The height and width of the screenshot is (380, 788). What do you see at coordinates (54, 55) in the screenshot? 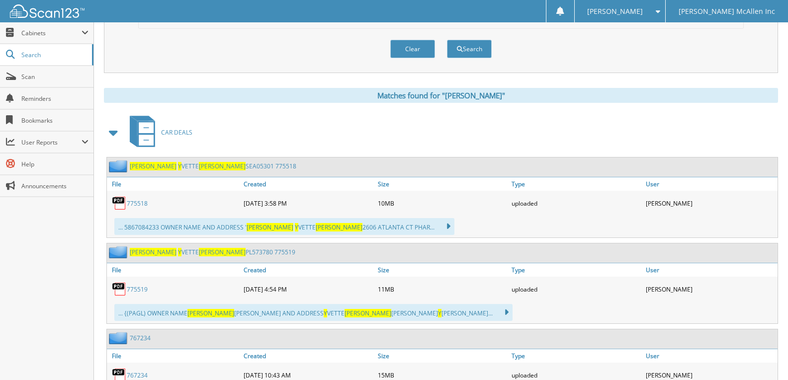
I see `span: Search` at bounding box center [54, 55].